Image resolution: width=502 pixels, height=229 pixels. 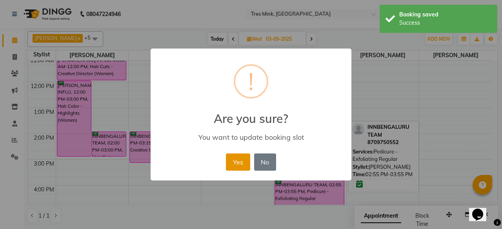 What do you see at coordinates (251, 114) in the screenshot?
I see `h2: Are you sure?` at bounding box center [251, 114].